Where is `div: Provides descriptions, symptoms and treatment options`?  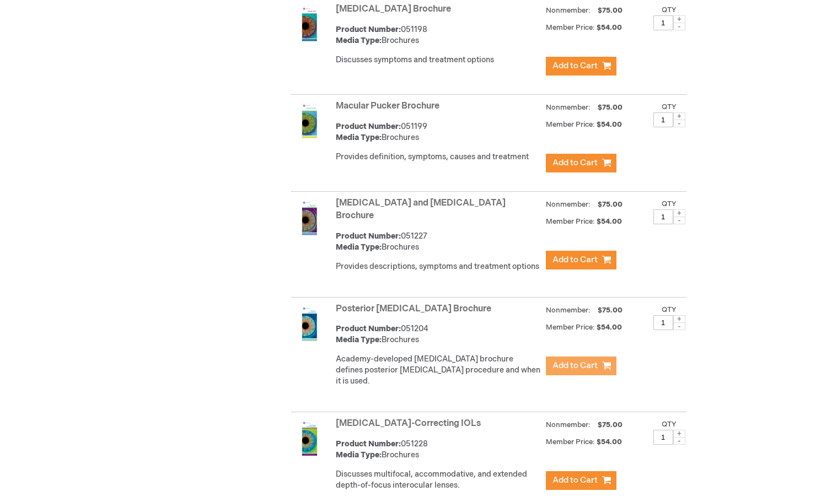 div: Provides descriptions, symptoms and treatment options is located at coordinates (438, 267).